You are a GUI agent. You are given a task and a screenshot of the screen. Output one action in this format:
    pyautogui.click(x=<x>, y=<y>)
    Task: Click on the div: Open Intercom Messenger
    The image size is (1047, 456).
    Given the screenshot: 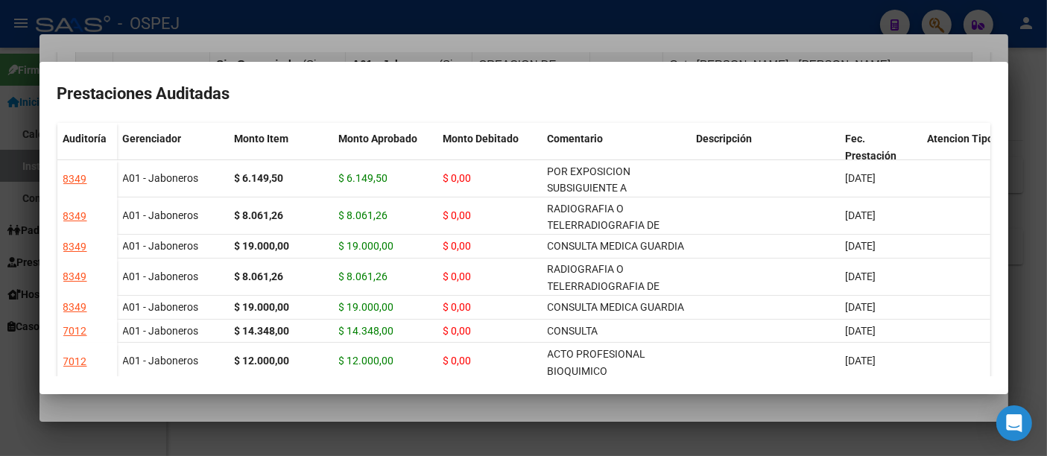 What is the action you would take?
    pyautogui.click(x=1014, y=423)
    